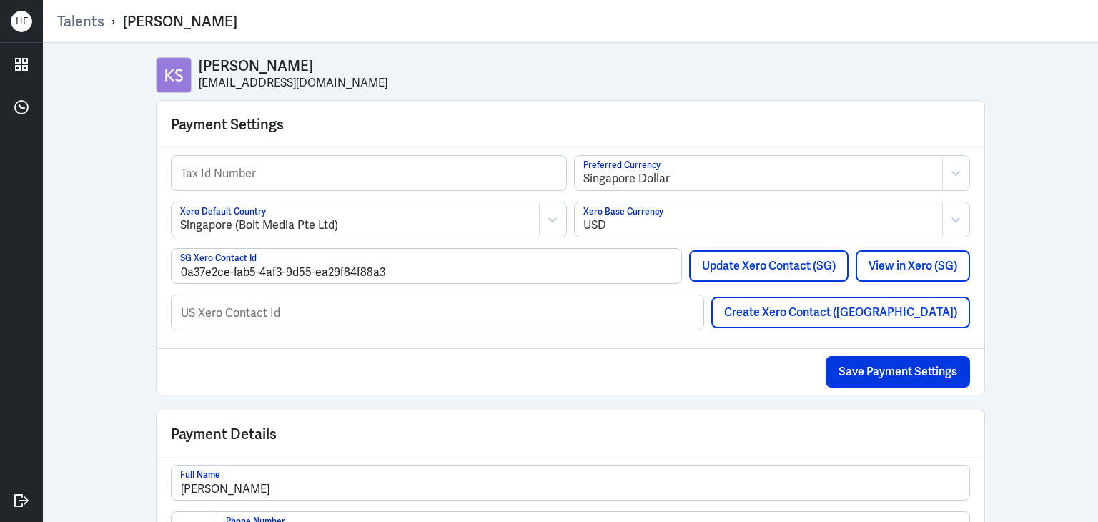 Image resolution: width=1098 pixels, height=522 pixels. I want to click on div: Payment Settings, so click(227, 124).